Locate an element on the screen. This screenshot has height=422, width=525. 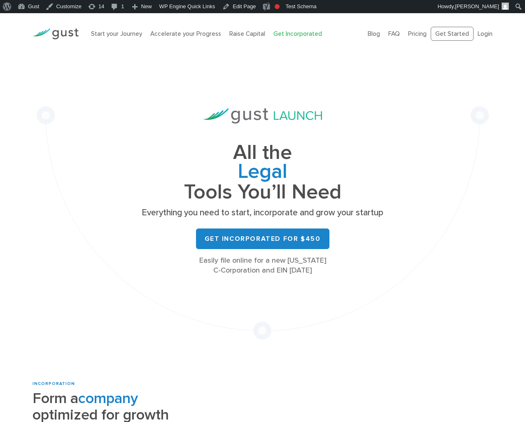
a: Start your Journey is located at coordinates (117, 34).